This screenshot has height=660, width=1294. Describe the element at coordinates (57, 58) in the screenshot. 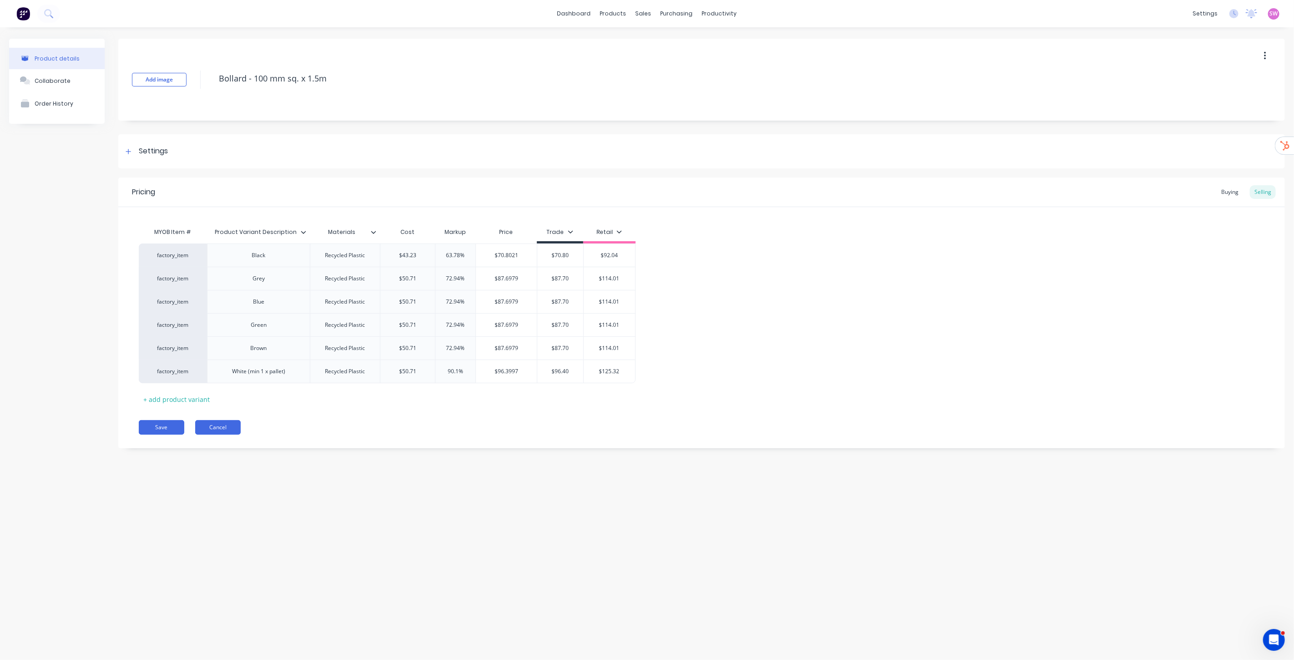

I see `button: Product details` at that location.